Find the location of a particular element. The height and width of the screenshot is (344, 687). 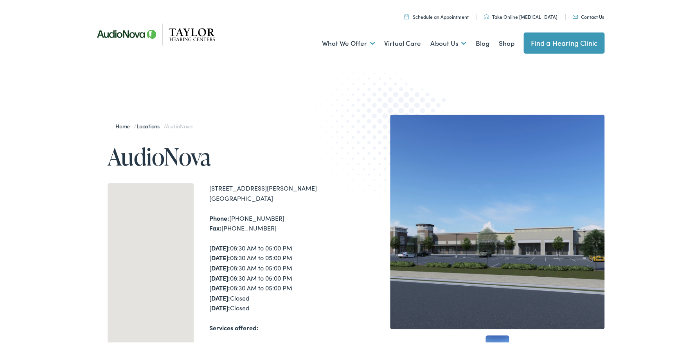

a: About Us is located at coordinates (448, 42).